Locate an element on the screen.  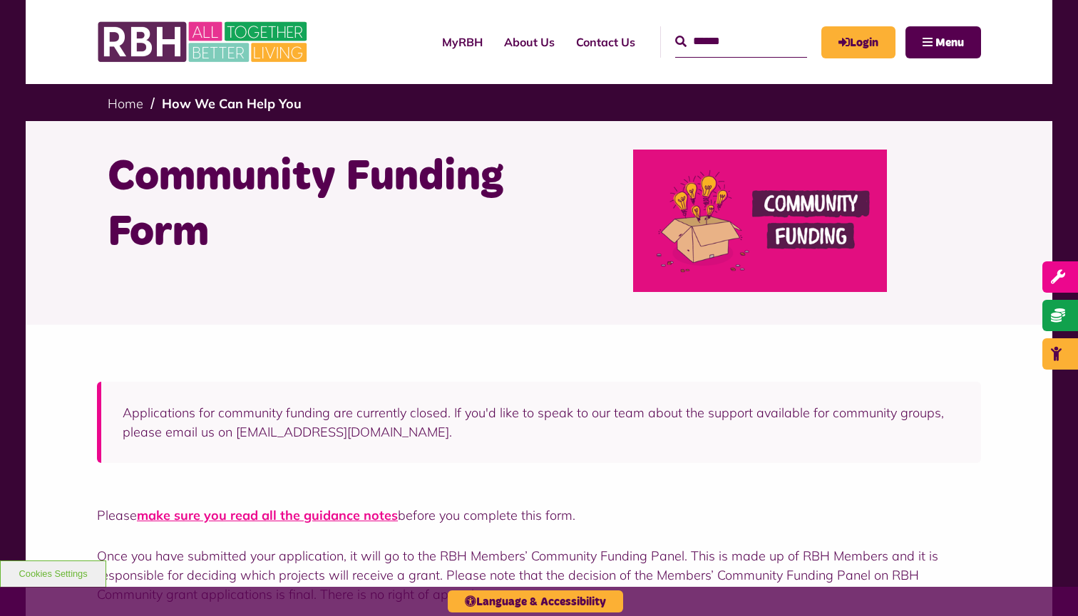
a: About Us is located at coordinates (529, 42).